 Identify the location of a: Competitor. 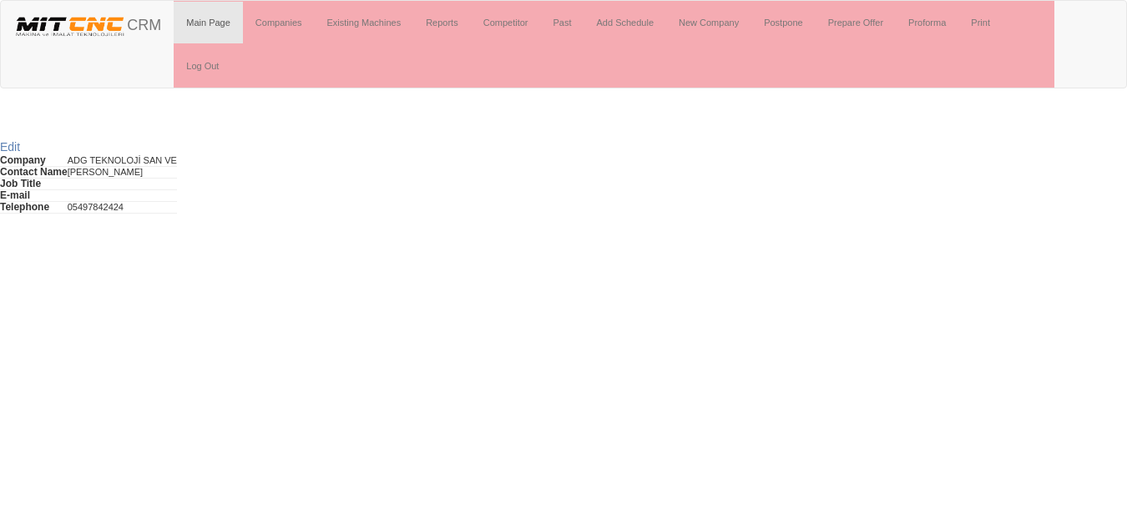
(506, 23).